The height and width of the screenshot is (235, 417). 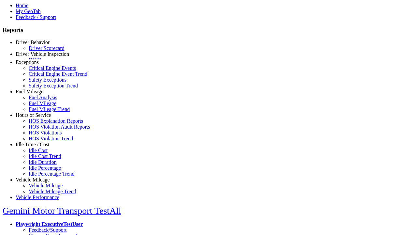 I want to click on a: DVIR, so click(x=35, y=60).